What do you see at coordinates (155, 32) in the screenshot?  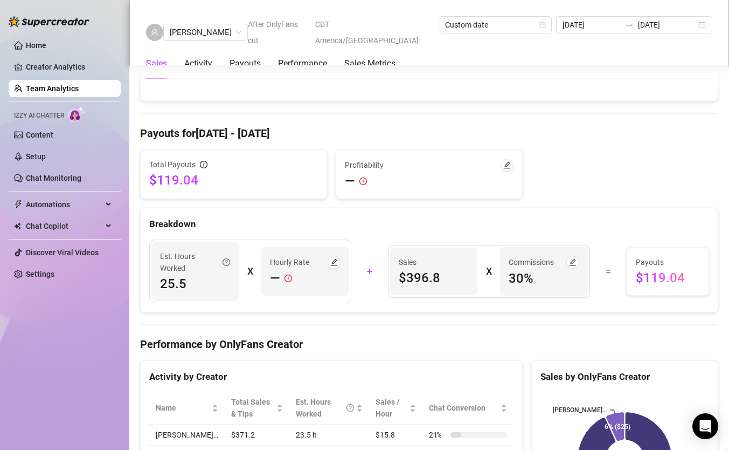 I see `span: user` at bounding box center [155, 32].